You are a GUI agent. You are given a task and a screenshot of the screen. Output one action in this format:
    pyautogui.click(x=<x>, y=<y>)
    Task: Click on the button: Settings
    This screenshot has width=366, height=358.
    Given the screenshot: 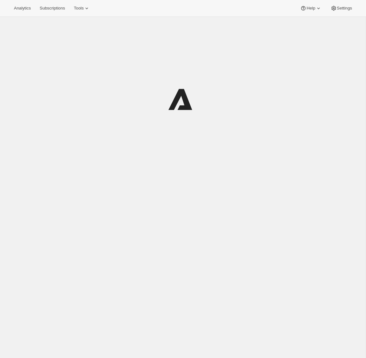 What is the action you would take?
    pyautogui.click(x=342, y=8)
    